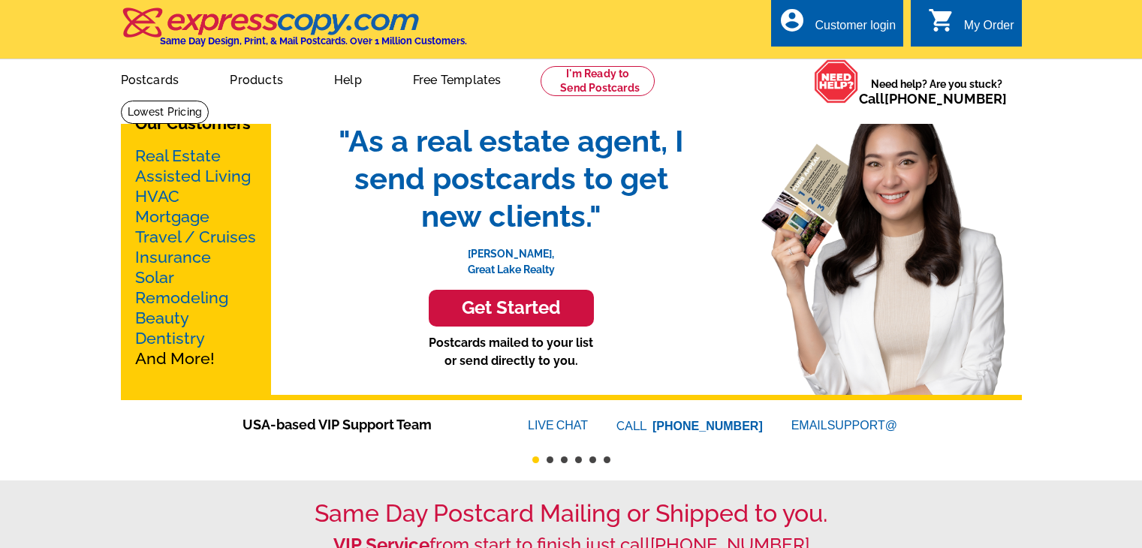 The height and width of the screenshot is (548, 1142). What do you see at coordinates (457, 78) in the screenshot?
I see `a: Free Templates` at bounding box center [457, 78].